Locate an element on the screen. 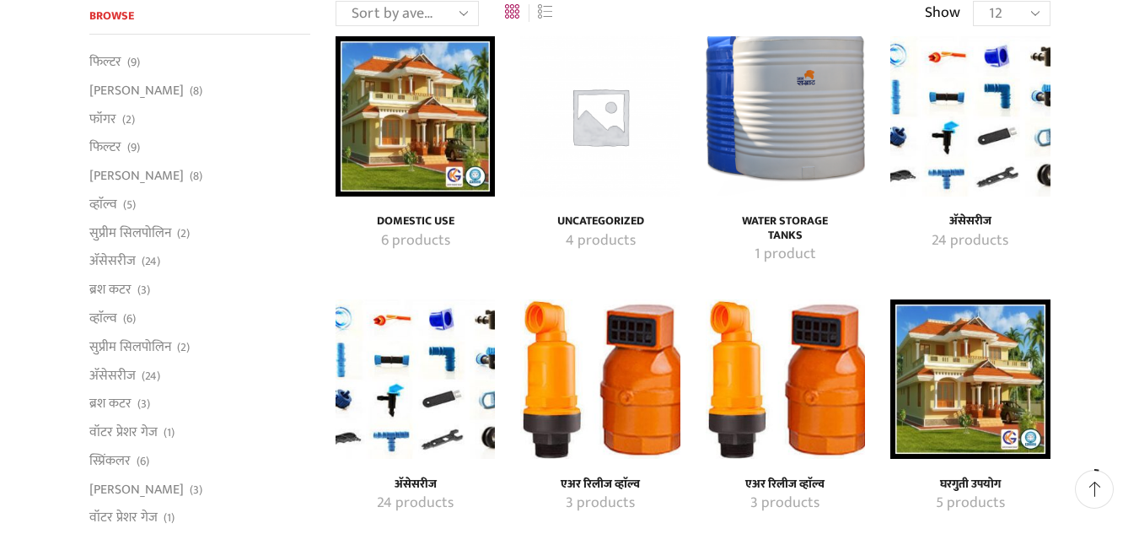  mark: 4 products is located at coordinates (600, 241).